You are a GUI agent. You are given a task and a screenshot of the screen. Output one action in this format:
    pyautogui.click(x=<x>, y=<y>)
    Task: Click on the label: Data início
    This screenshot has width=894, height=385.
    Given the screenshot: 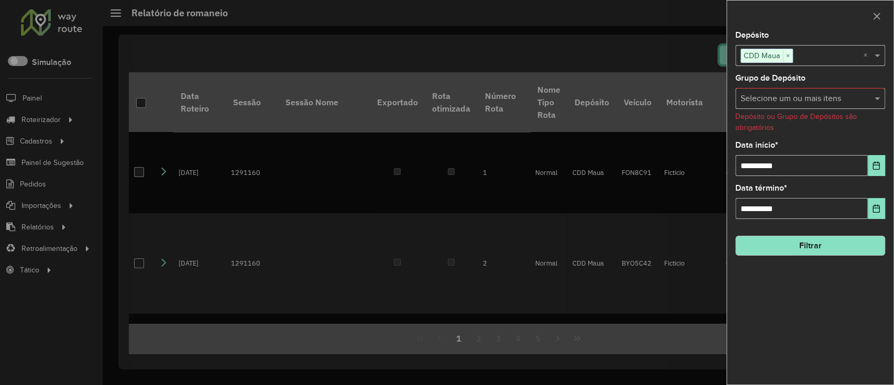 What is the action you would take?
    pyautogui.click(x=757, y=145)
    